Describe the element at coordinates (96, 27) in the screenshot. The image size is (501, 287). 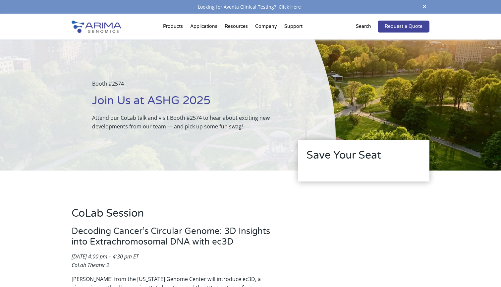
I see `img: Arima-Genomics-logo` at that location.